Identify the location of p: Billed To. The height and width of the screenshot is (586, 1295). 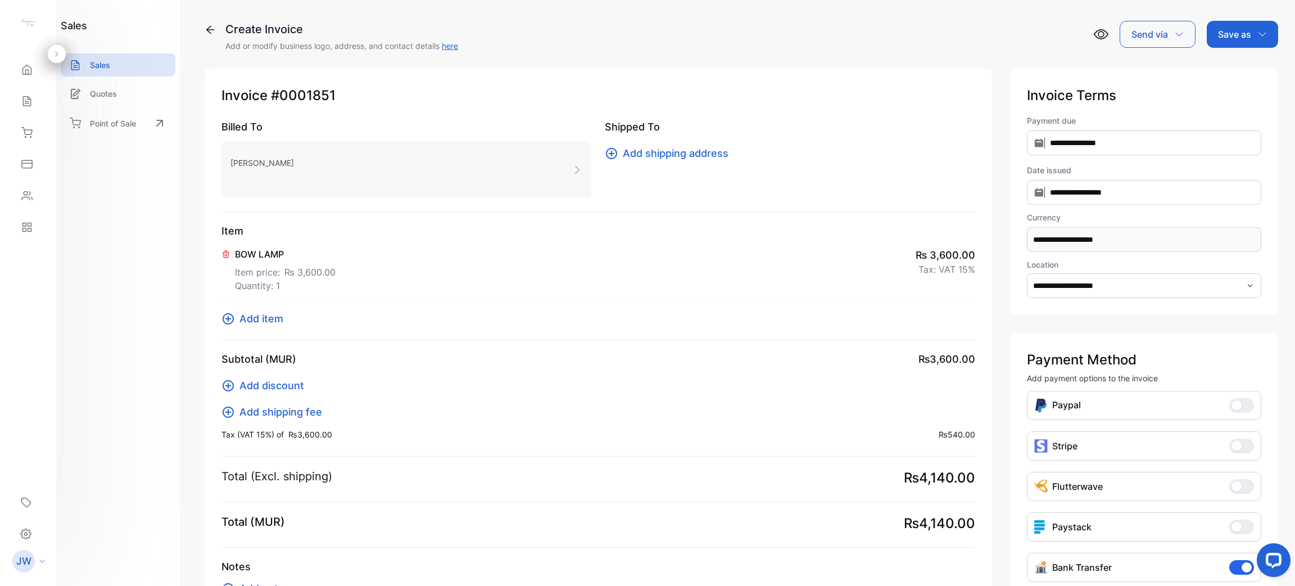
(406, 126).